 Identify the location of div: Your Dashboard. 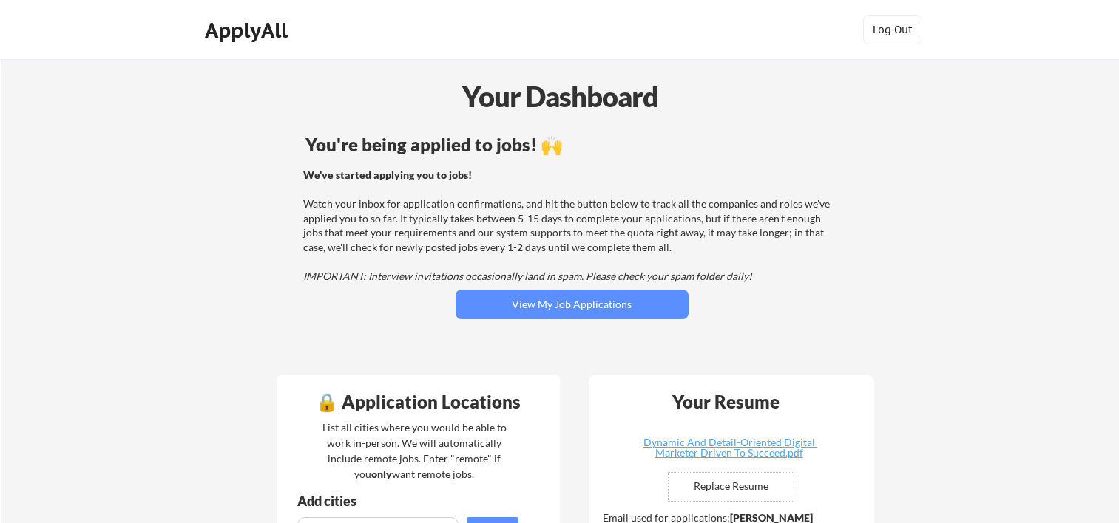
(560, 96).